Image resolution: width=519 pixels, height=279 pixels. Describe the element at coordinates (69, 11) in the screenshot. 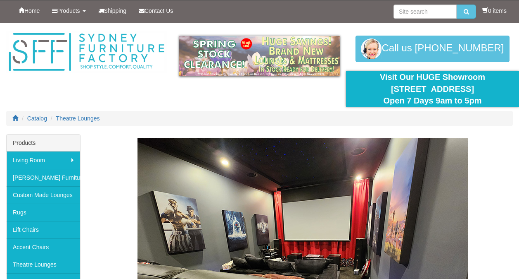

I see `a: Products` at that location.